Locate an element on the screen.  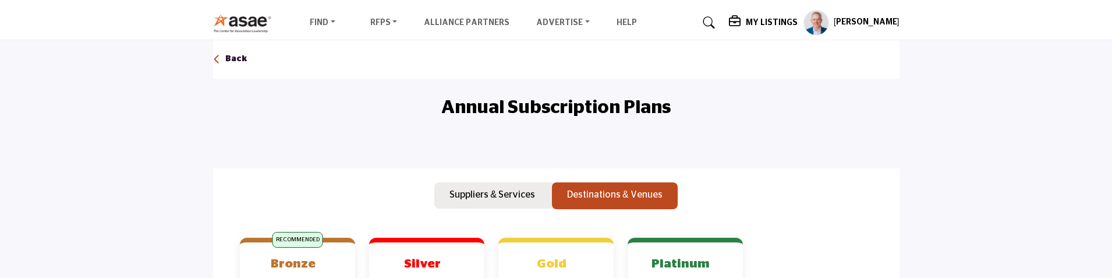
img: Site Logo is located at coordinates (245, 23).